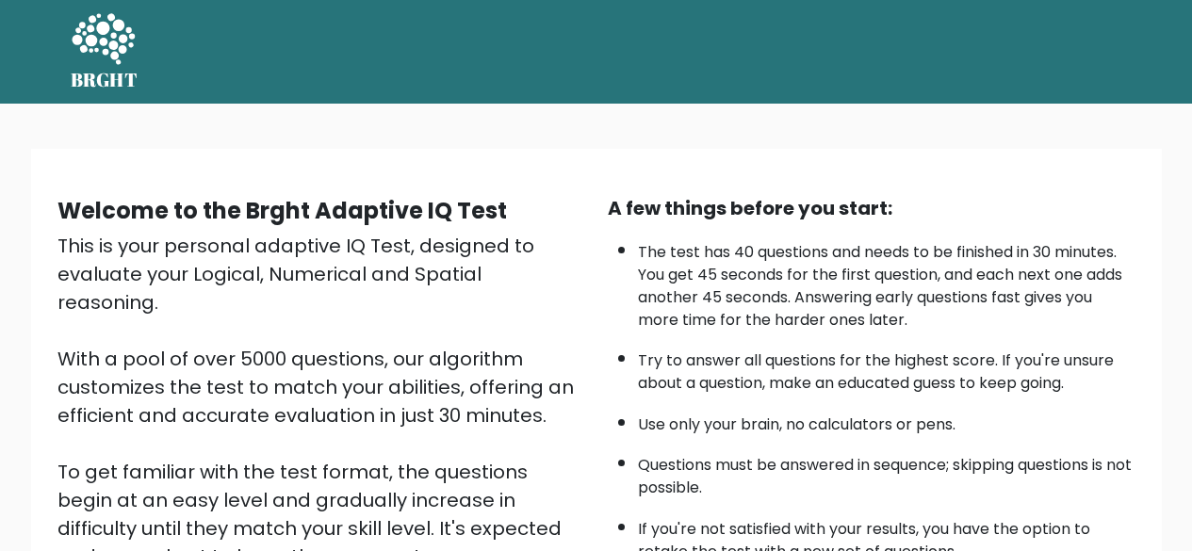 The height and width of the screenshot is (551, 1192). I want to click on a: BRGHT, so click(105, 52).